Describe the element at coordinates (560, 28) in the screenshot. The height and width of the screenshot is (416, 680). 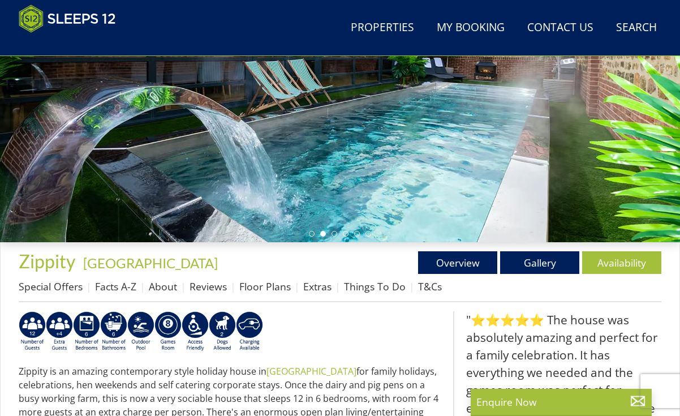
I see `a: Contact Us` at that location.